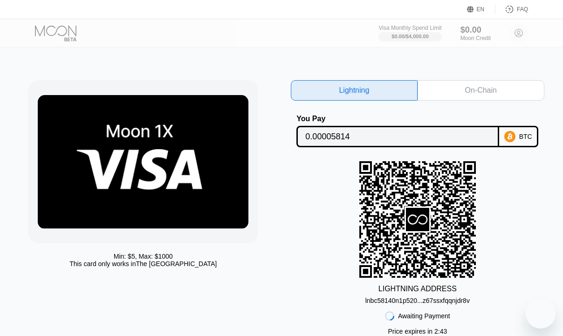 This screenshot has width=563, height=336. Describe the element at coordinates (525, 136) in the screenshot. I see `div: BTC` at that location.